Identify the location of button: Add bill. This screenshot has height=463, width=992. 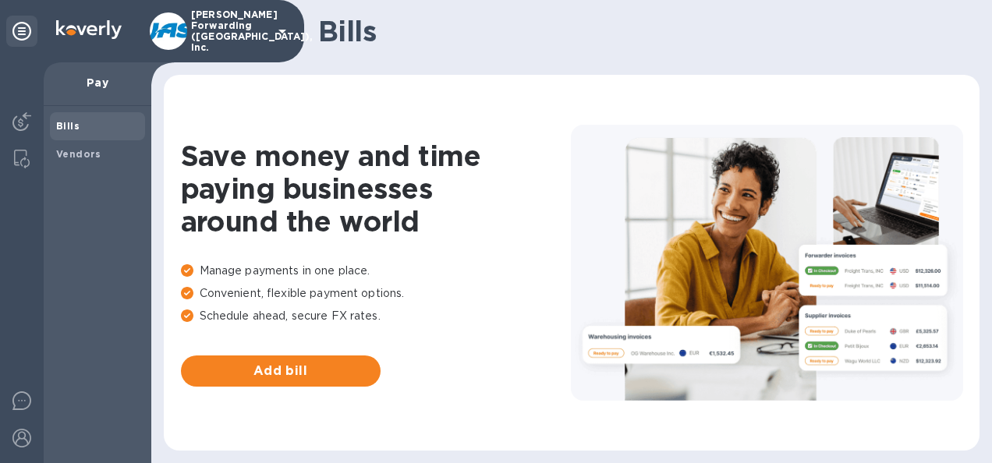
(281, 371).